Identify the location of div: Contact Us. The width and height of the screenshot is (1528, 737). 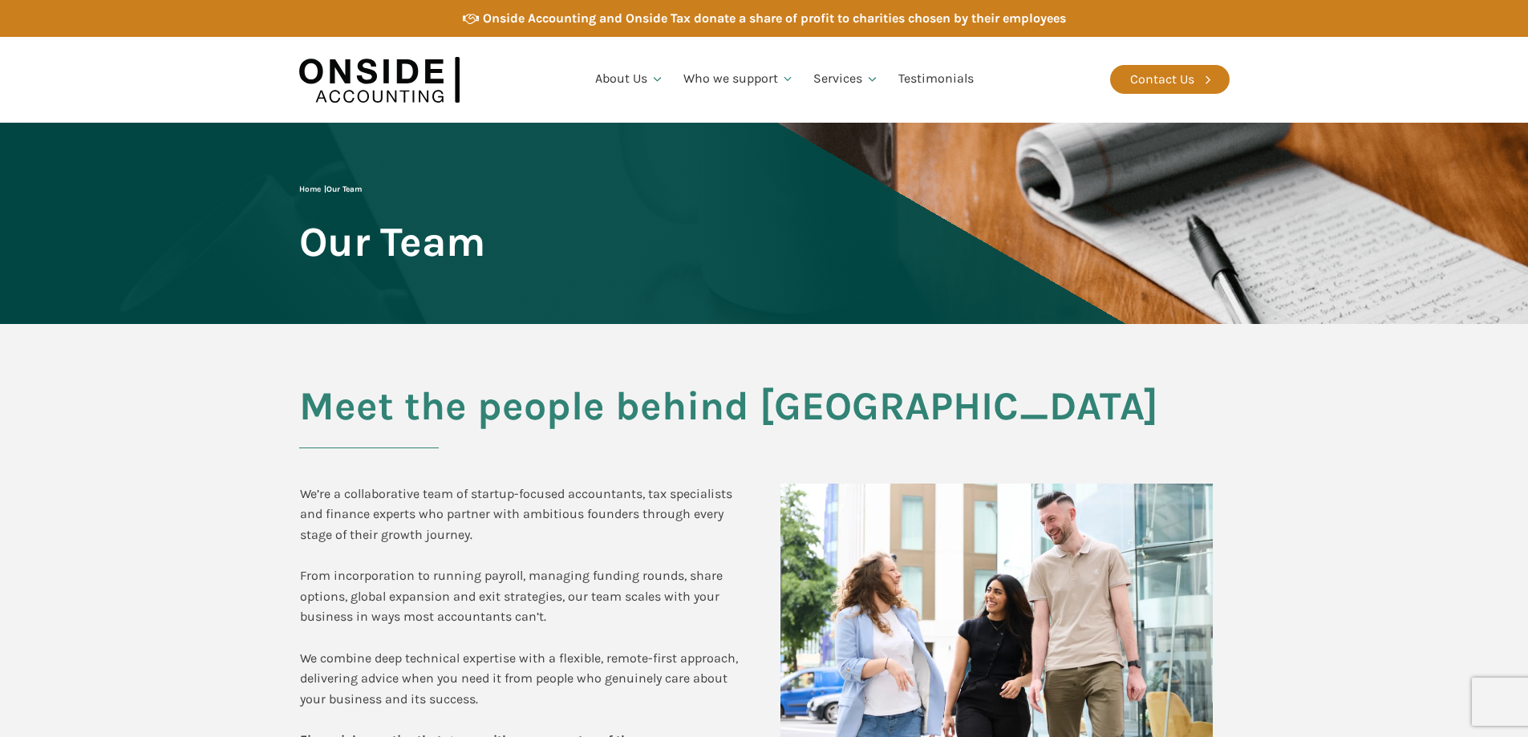
(1162, 79).